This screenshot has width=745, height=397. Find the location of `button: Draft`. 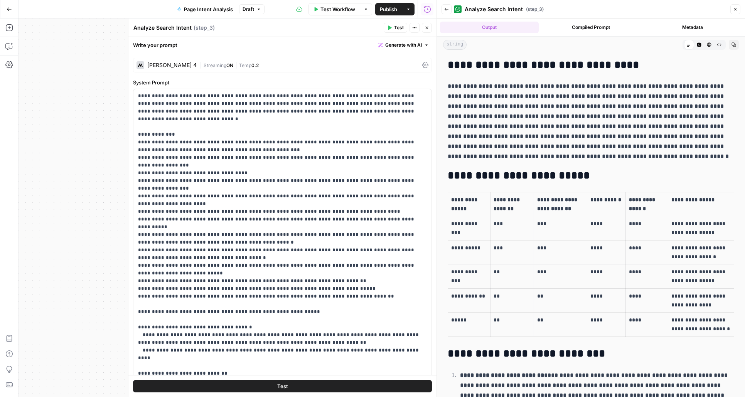

button: Draft is located at coordinates (252, 9).